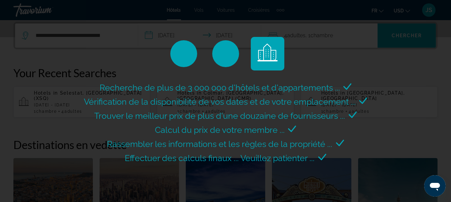 This screenshot has width=451, height=202. What do you see at coordinates (220, 158) in the screenshot?
I see `span: Effectuer des calculs finaux ... Veuillez patienter ...` at bounding box center [220, 158].